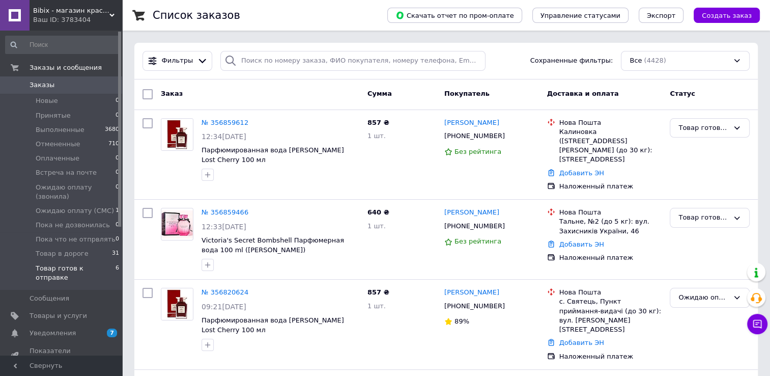  I want to click on span: Товар готов к отправке, so click(75, 273).